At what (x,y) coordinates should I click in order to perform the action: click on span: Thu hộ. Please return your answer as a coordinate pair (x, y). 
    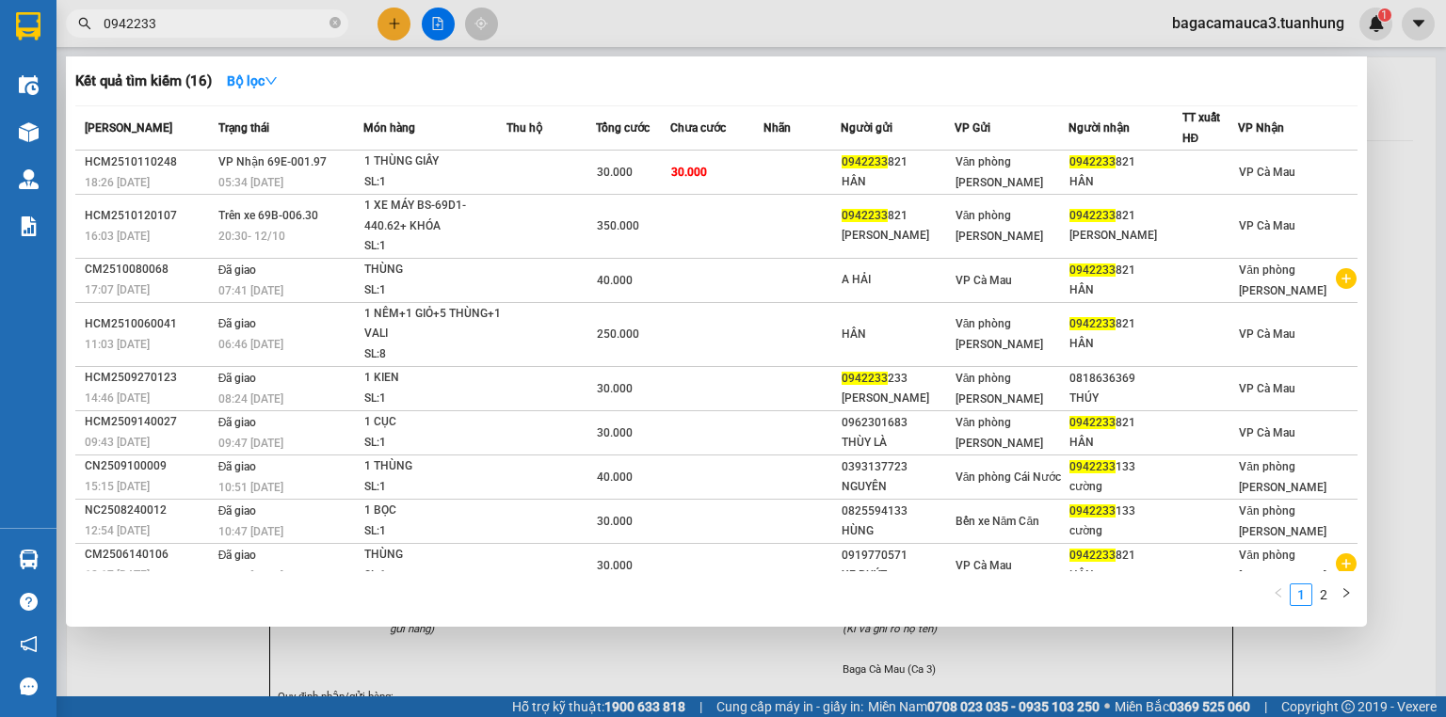
    Looking at the image, I should click on (524, 128).